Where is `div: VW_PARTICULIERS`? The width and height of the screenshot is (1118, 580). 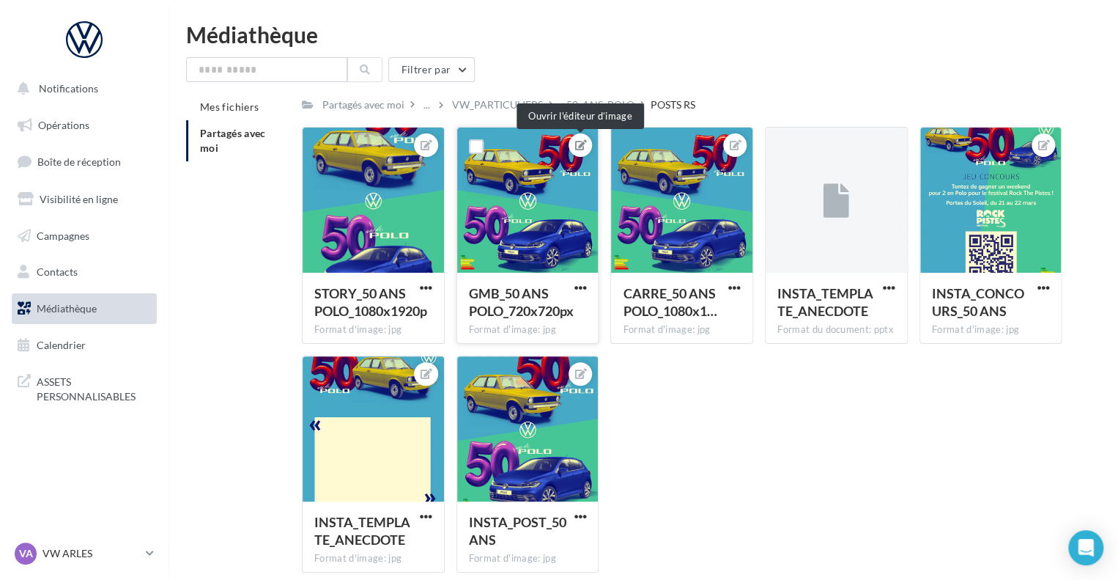 div: VW_PARTICULIERS is located at coordinates (498, 105).